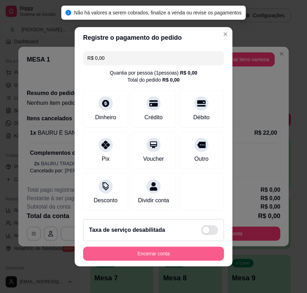 The width and height of the screenshot is (307, 293). What do you see at coordinates (105, 200) in the screenshot?
I see `div: Desconto` at bounding box center [105, 200].